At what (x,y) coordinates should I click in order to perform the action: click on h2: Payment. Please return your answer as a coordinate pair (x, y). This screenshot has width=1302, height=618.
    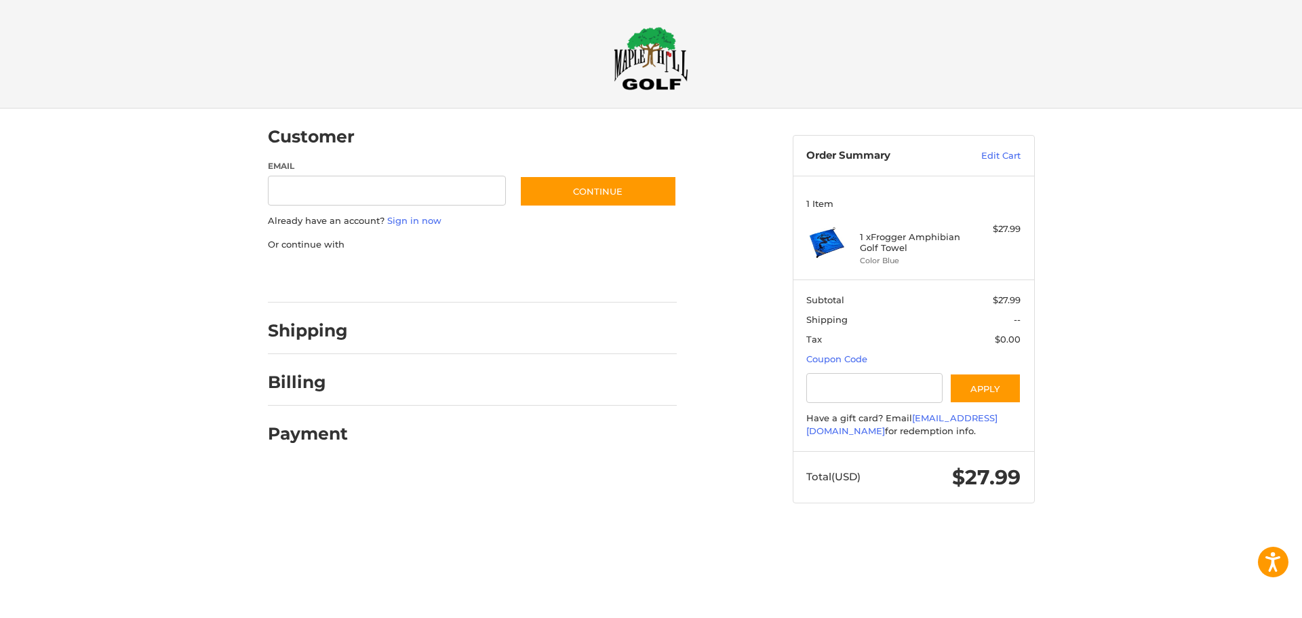
    Looking at the image, I should click on (308, 433).